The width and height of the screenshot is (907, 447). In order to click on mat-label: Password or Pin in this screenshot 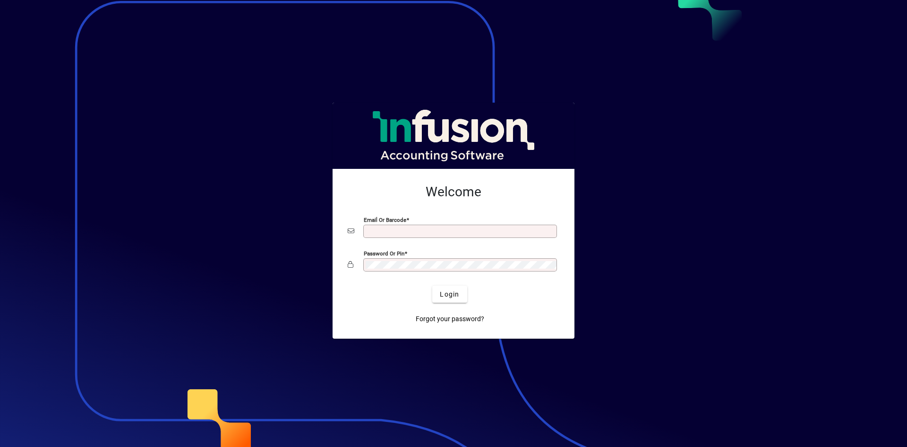, I will do `click(384, 253)`.